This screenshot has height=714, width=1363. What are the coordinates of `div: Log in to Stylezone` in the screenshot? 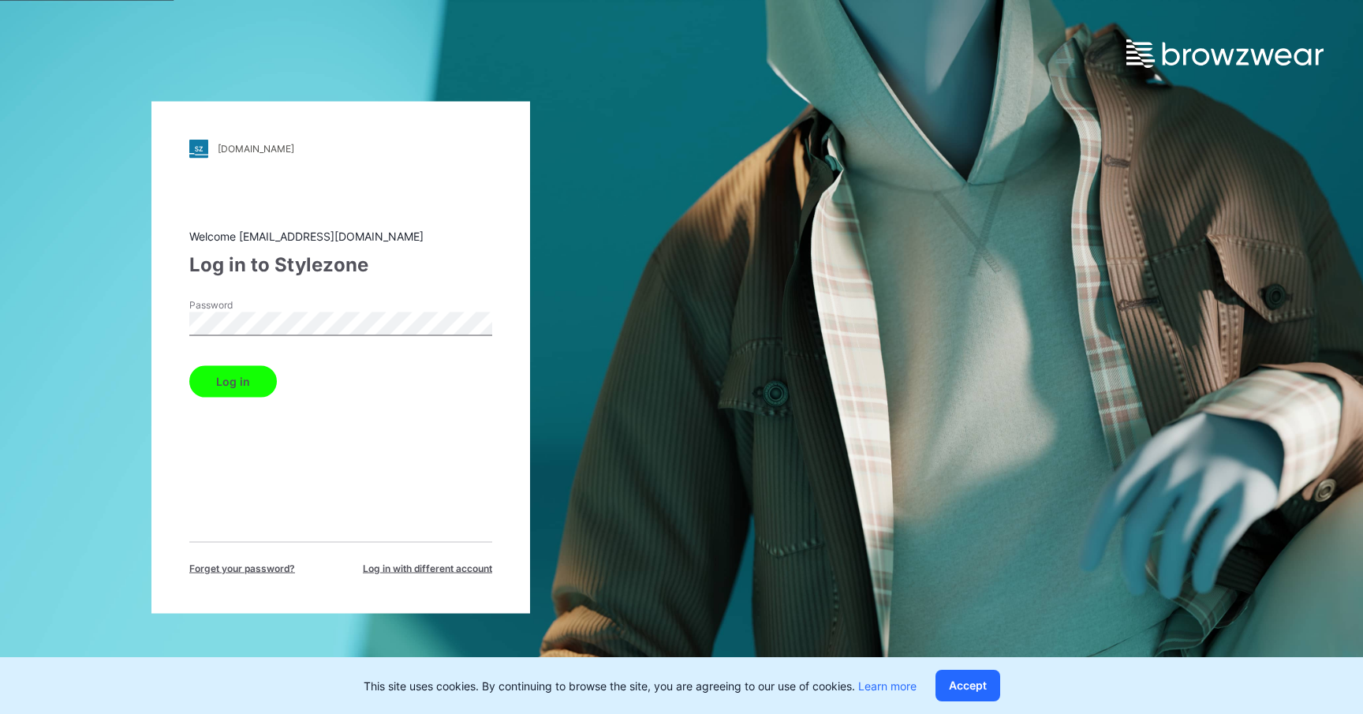 It's located at (341, 264).